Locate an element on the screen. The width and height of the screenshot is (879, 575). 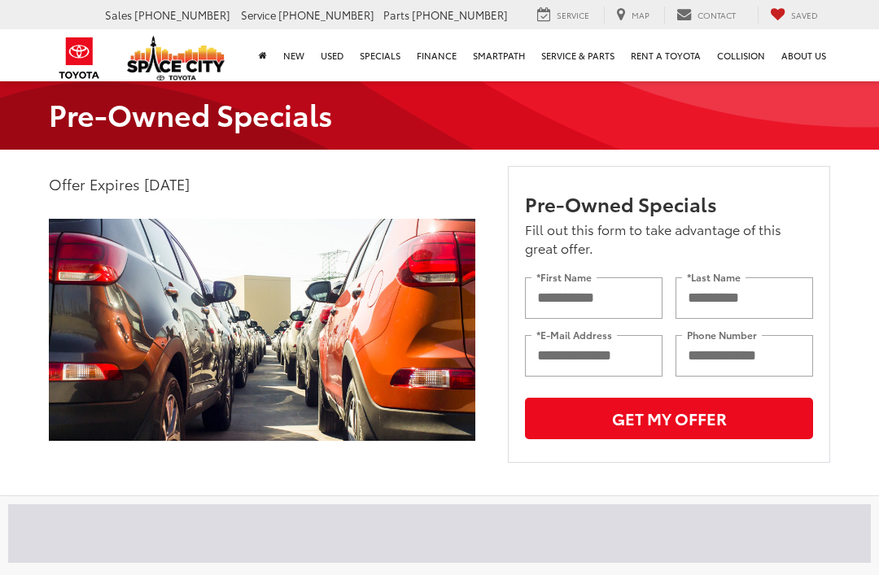
a: Service is located at coordinates (563, 15).